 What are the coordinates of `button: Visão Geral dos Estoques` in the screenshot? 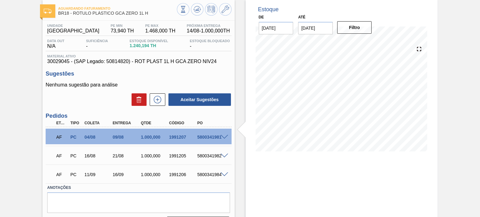 It's located at (183, 9).